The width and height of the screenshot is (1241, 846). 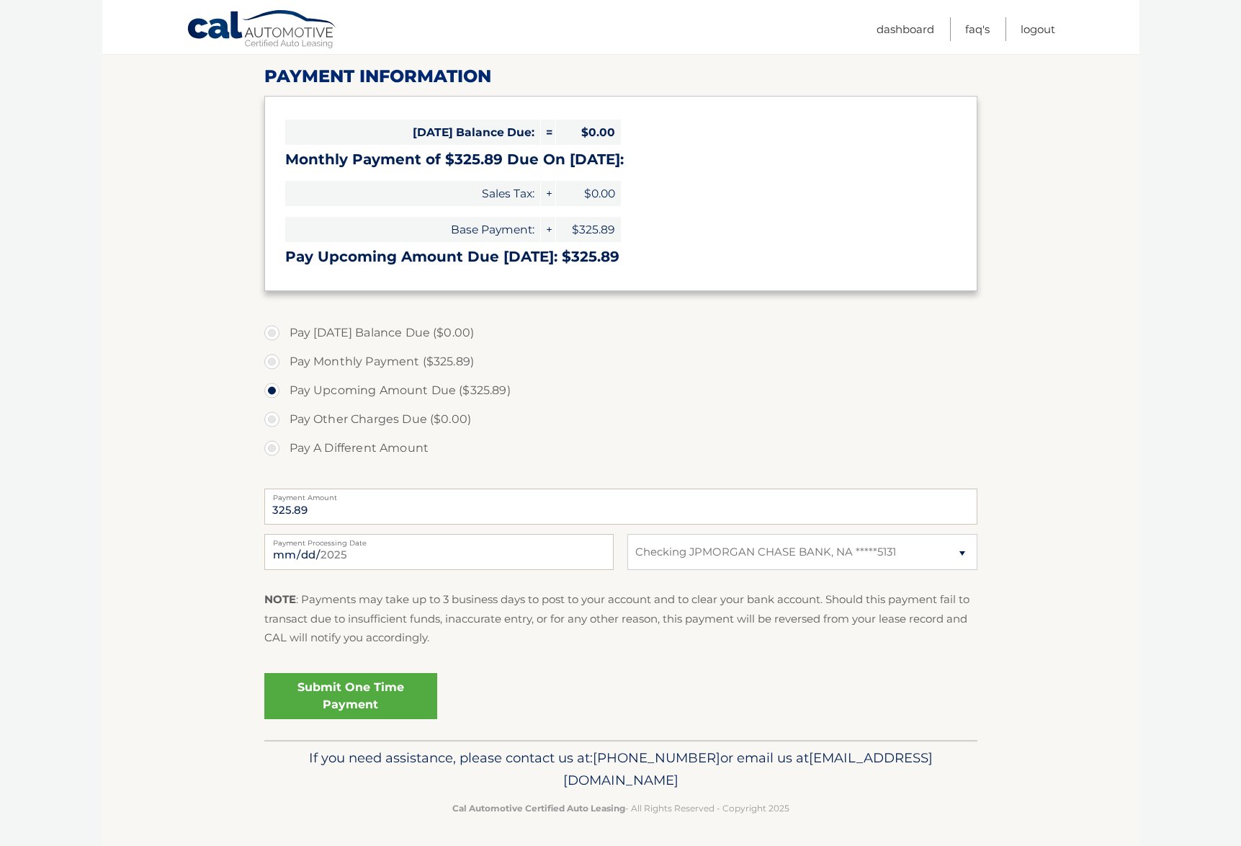 I want to click on p: - All Rights Reserved - Copyright 2025, so click(x=621, y=808).